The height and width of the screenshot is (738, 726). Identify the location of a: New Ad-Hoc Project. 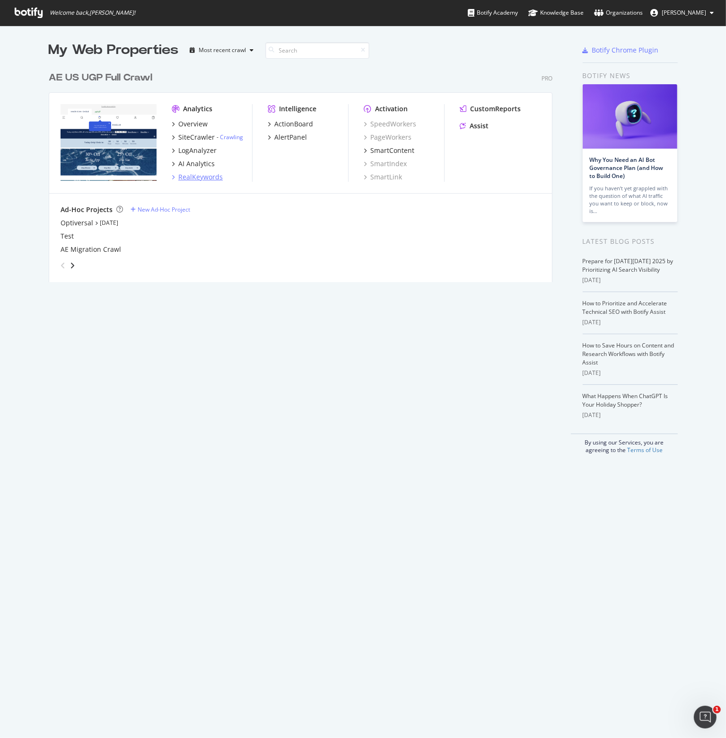
(160, 209).